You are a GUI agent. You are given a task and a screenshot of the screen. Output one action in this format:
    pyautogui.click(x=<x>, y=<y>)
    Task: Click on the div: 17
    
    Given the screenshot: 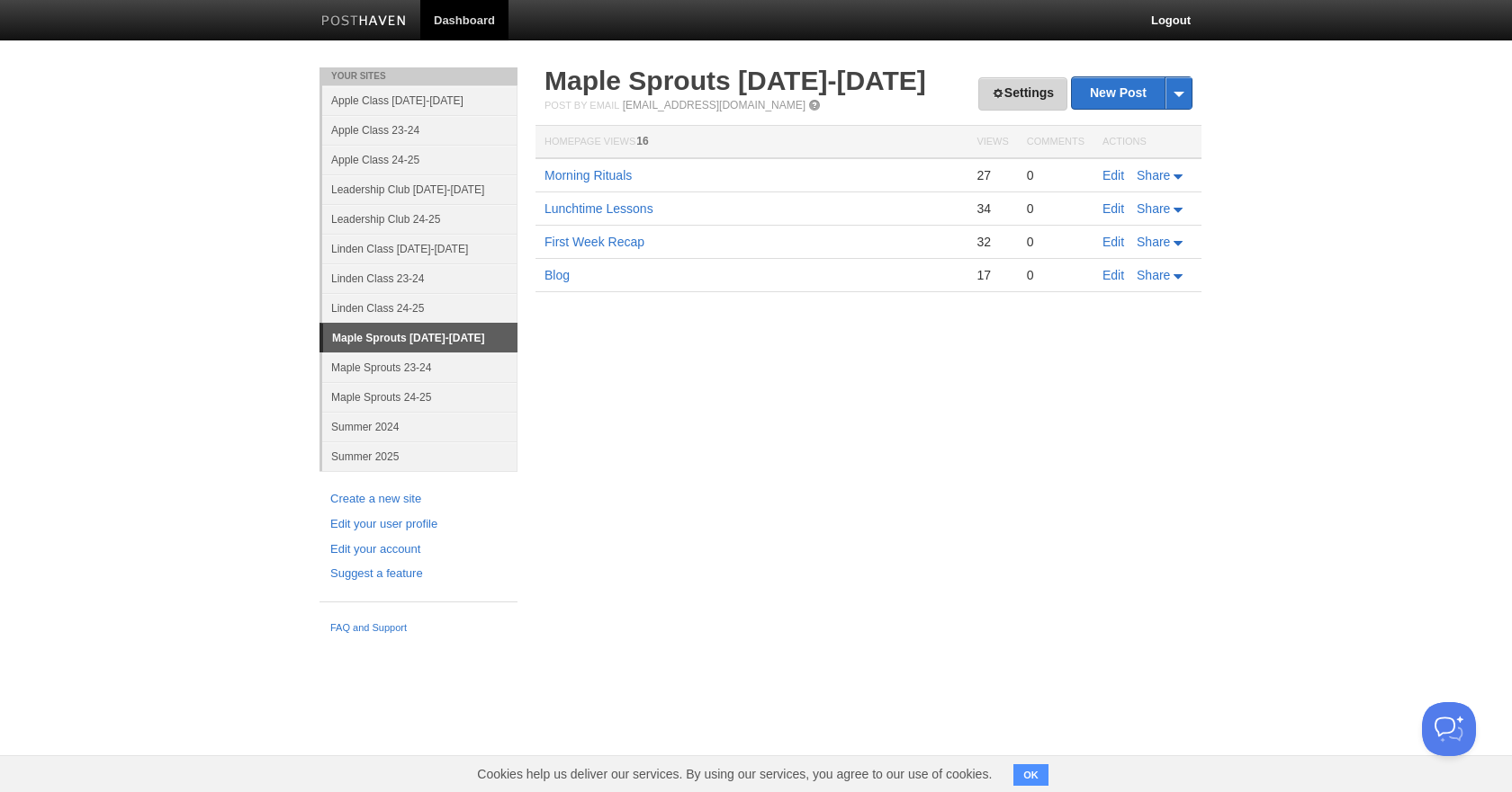 What is the action you would take?
    pyautogui.click(x=991, y=275)
    